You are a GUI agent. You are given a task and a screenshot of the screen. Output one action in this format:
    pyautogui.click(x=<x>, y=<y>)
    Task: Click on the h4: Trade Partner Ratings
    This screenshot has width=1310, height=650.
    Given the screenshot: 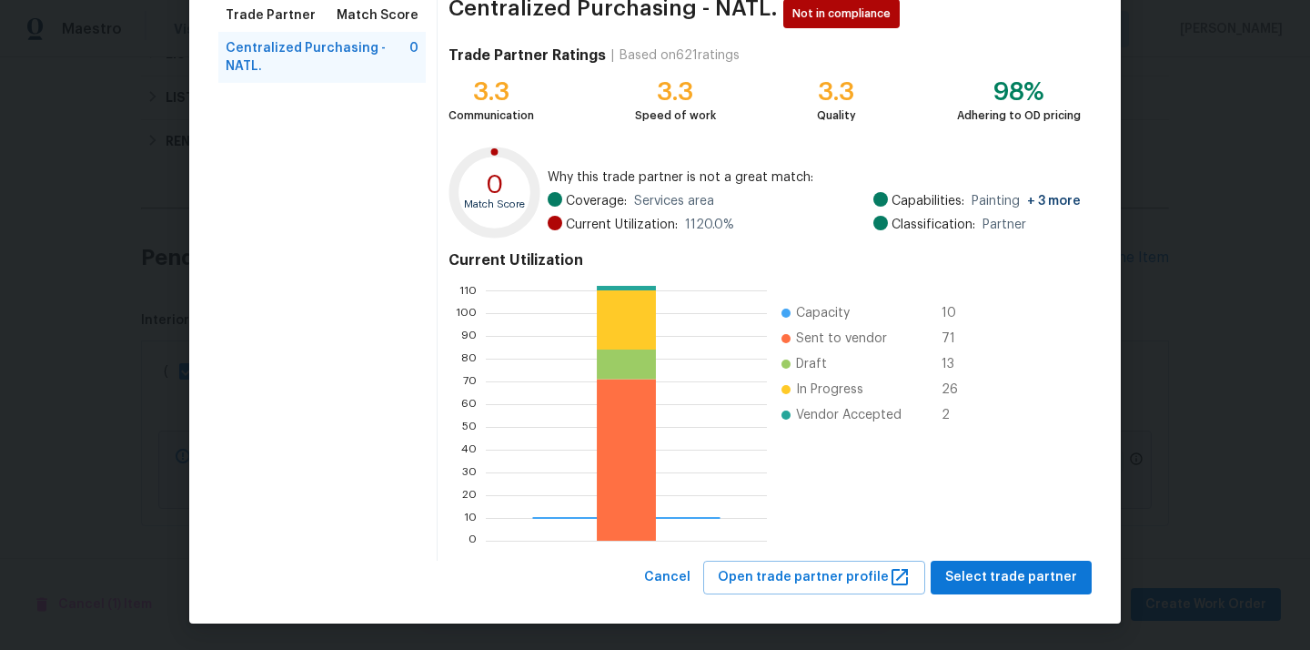 What is the action you would take?
    pyautogui.click(x=527, y=56)
    